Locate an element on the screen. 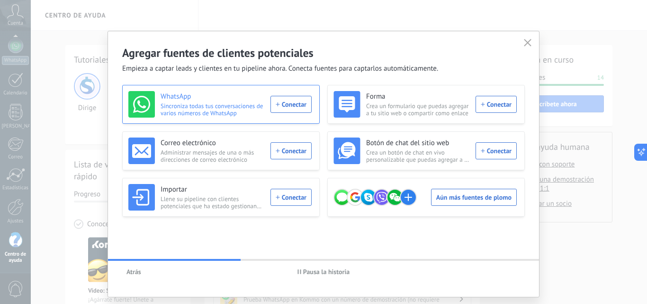 This screenshot has height=304, width=647. font: Empieza a captar leads y clientes en tu pipeline ahora. Conecta fuentes para captarlos automática... is located at coordinates (280, 68).